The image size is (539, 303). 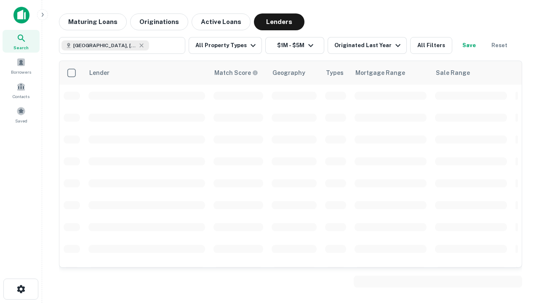 What do you see at coordinates (367, 45) in the screenshot?
I see `button: Originated Last Year` at bounding box center [367, 45].